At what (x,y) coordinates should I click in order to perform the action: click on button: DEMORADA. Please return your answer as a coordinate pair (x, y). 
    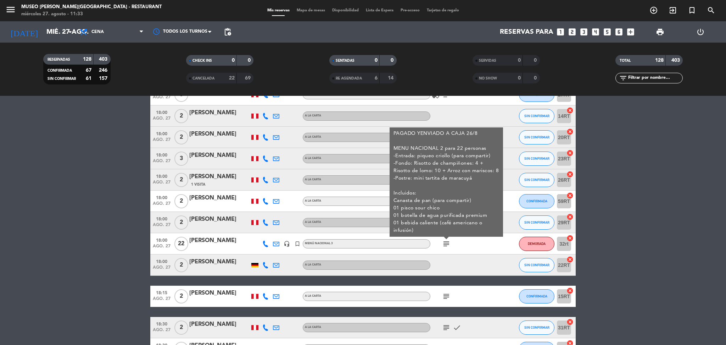
    Looking at the image, I should click on (537, 244).